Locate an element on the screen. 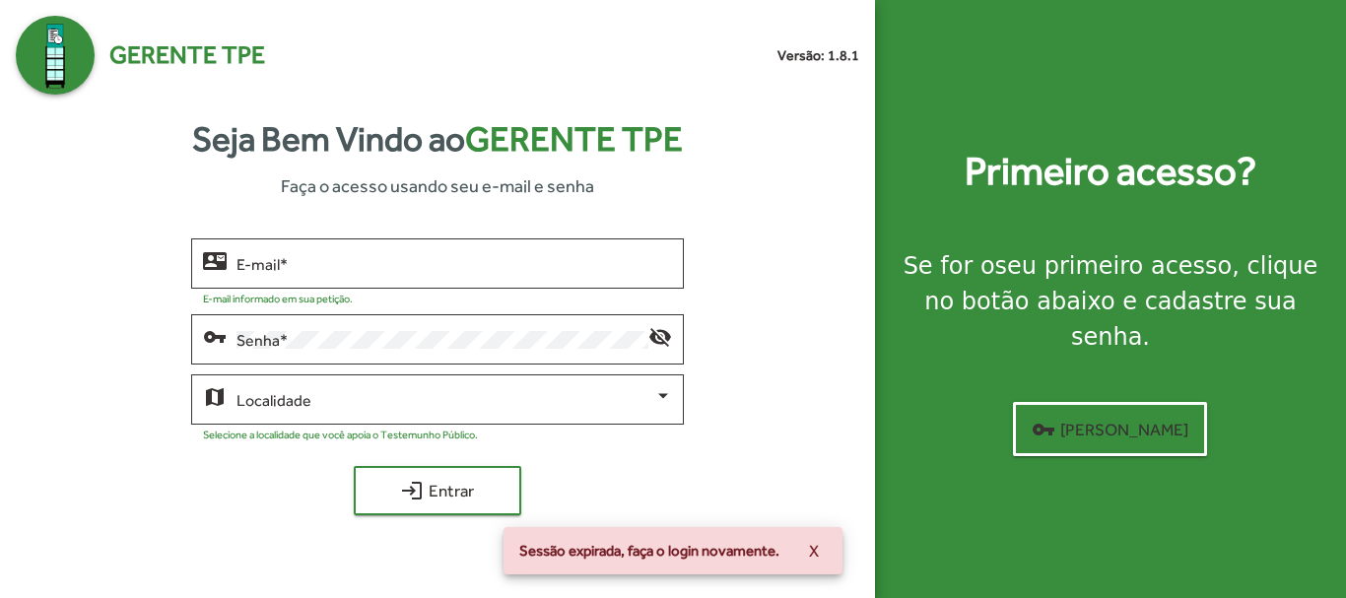  button: Entrar is located at coordinates (437, 491).